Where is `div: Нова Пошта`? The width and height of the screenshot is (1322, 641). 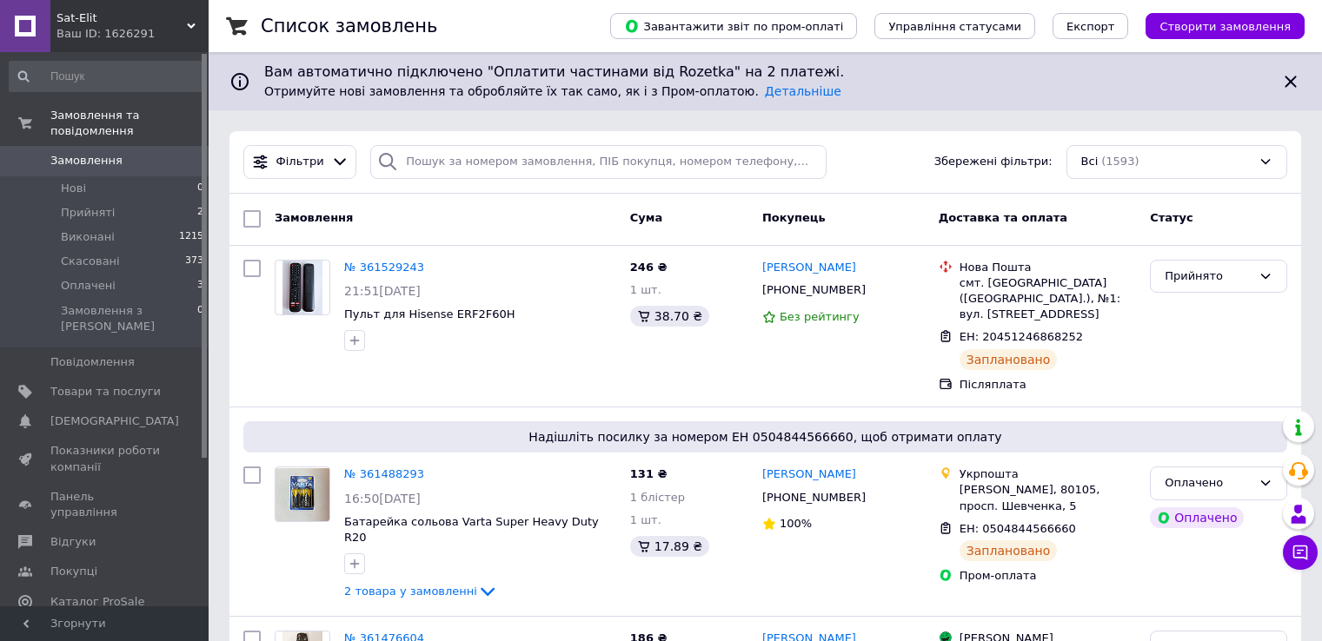 div: Нова Пошта is located at coordinates (1047, 268).